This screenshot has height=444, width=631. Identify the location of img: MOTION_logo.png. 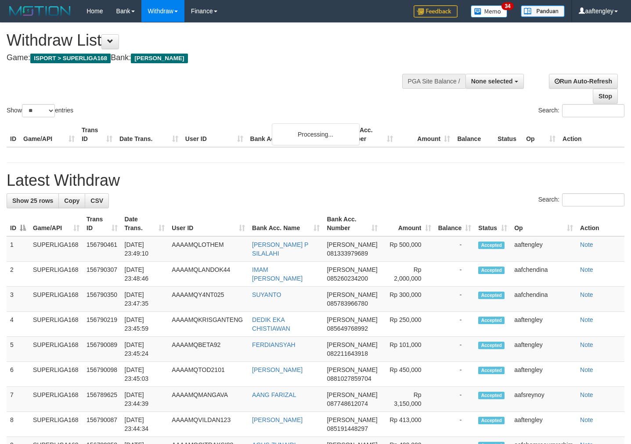
(40, 11).